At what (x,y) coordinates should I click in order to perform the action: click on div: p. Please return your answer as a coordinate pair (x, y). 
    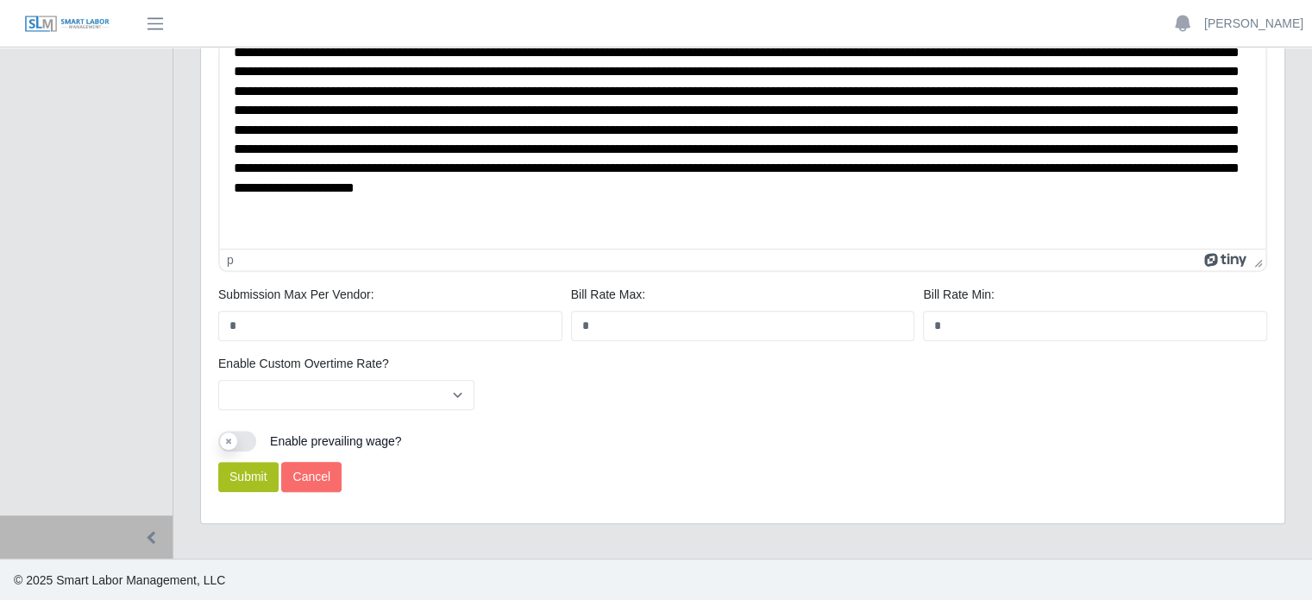
    Looking at the image, I should click on (230, 260).